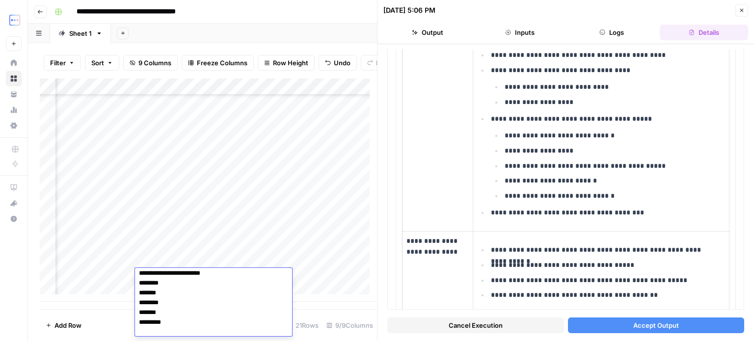 This screenshot has height=341, width=754. I want to click on span: Sort, so click(98, 63).